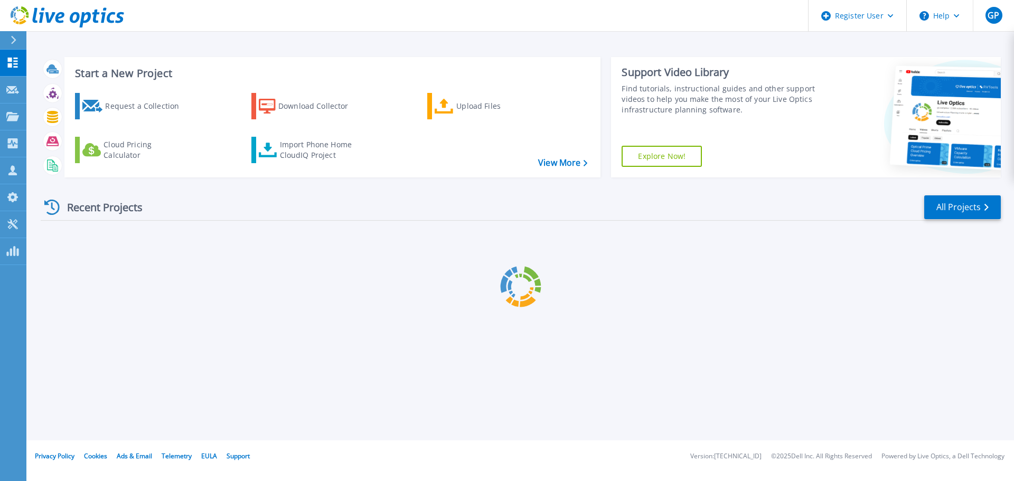 The image size is (1014, 481). Describe the element at coordinates (486, 106) in the screenshot. I see `a: Upload Files` at that location.